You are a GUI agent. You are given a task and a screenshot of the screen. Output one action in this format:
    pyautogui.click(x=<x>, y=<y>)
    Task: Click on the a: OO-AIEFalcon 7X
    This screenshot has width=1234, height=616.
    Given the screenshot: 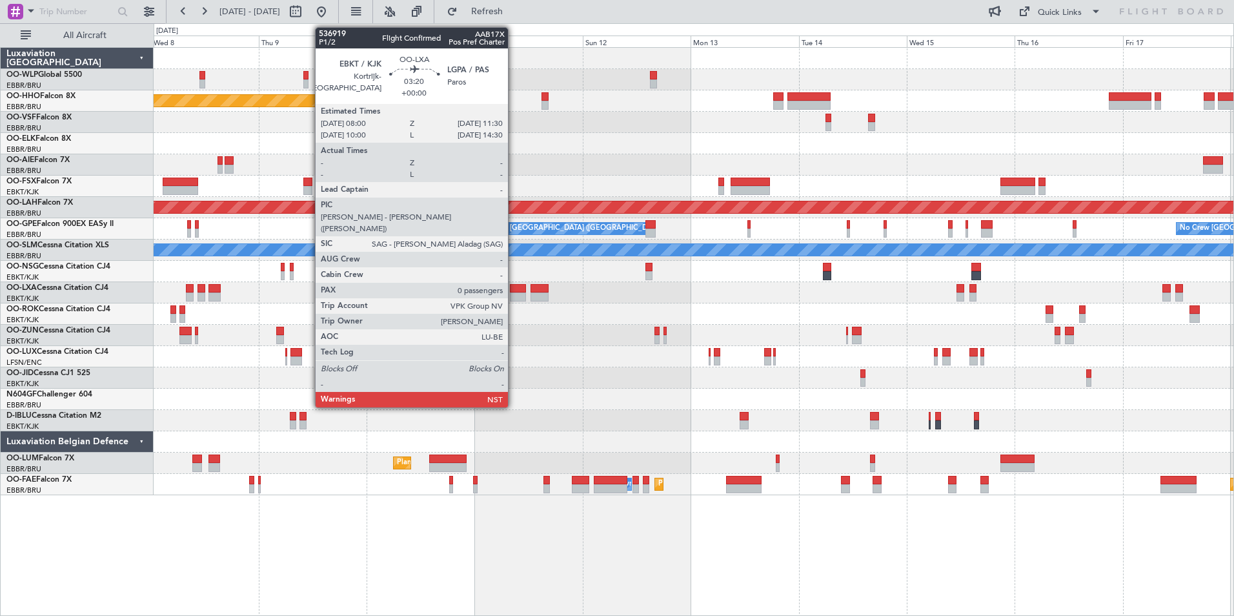 What is the action you would take?
    pyautogui.click(x=38, y=160)
    